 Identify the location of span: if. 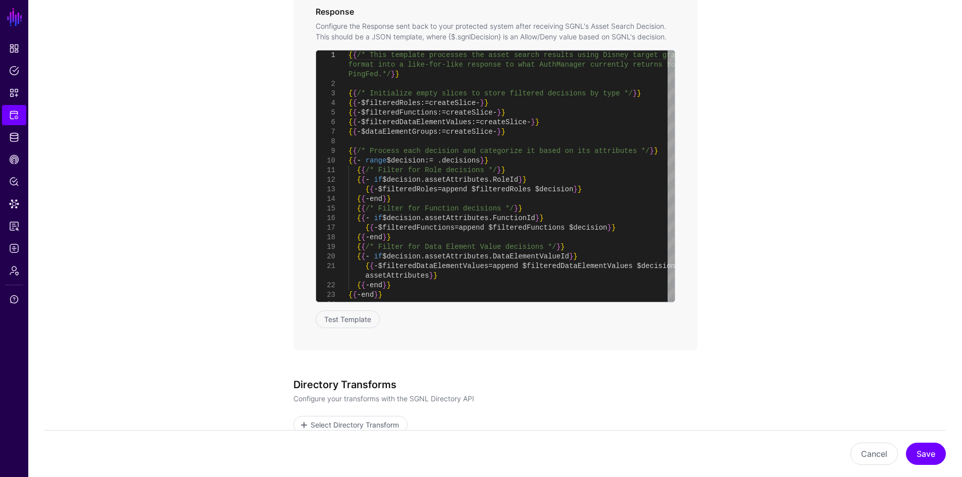
(378, 180).